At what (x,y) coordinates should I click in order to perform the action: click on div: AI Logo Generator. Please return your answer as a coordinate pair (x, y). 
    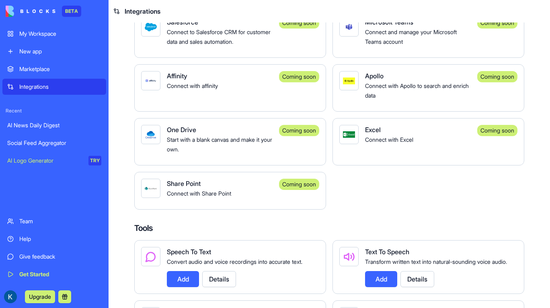
    Looking at the image, I should click on (45, 161).